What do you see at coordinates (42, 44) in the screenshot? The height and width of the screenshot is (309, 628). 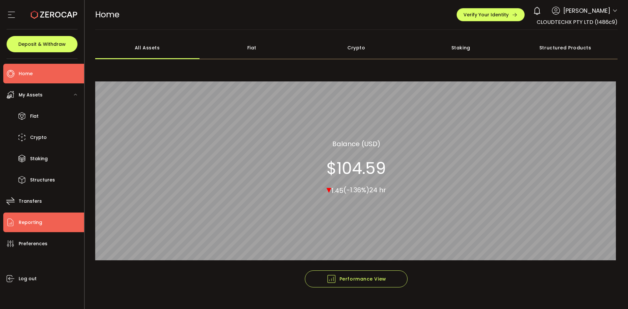 I see `button: Deposit & Withdraw` at bounding box center [42, 44].